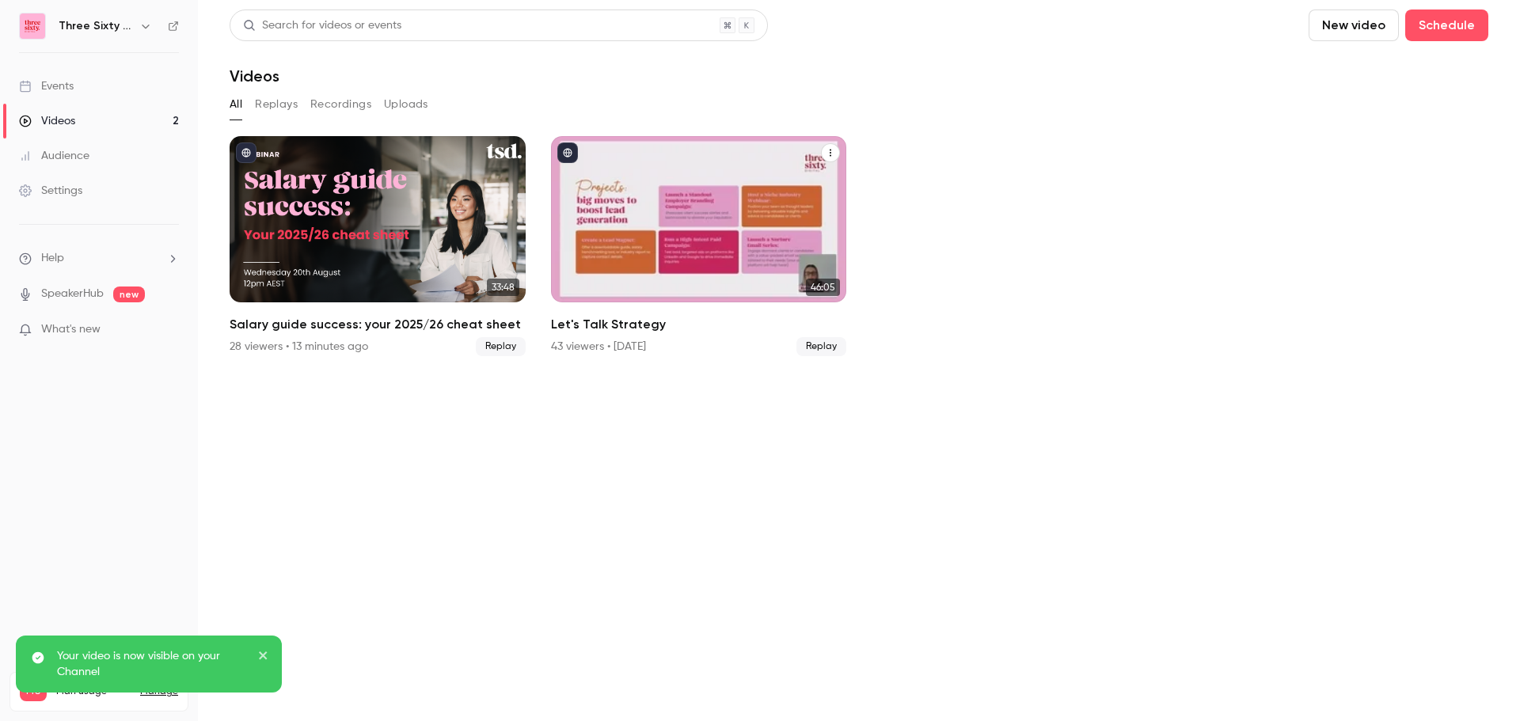 This screenshot has width=1520, height=721. Describe the element at coordinates (96, 26) in the screenshot. I see `h6: Three Sixty Digital` at that location.